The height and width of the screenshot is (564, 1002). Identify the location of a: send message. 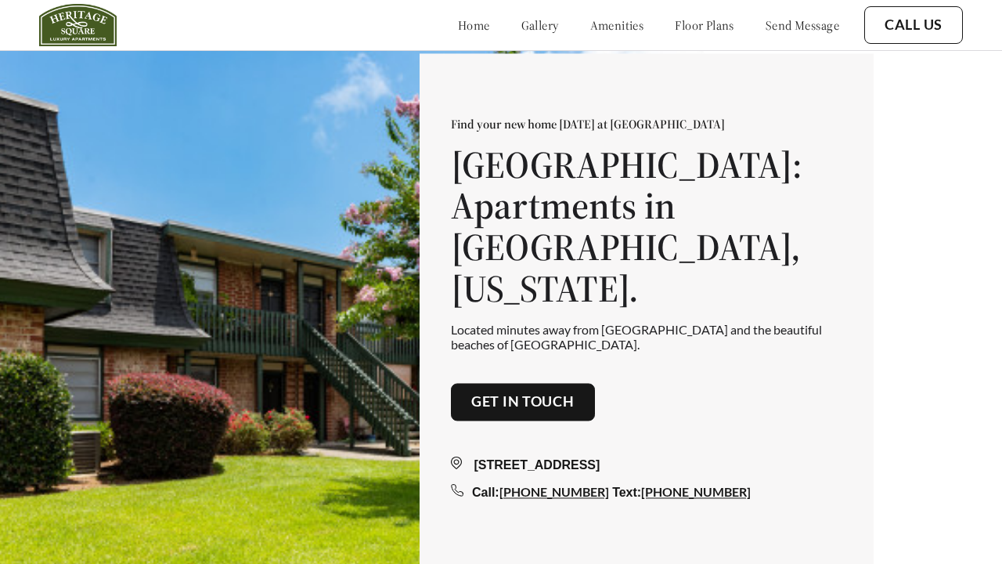
(802, 25).